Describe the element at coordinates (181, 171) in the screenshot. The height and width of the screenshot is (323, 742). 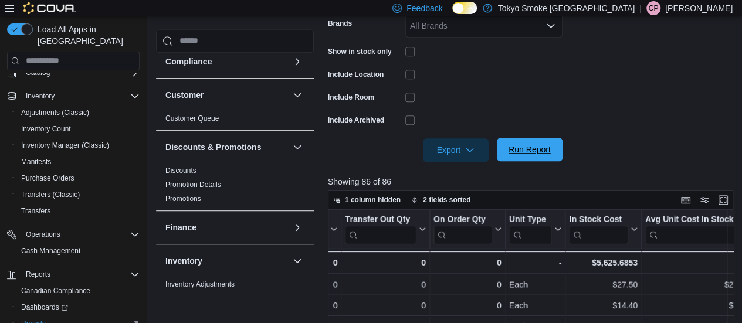
I see `a: Discounts` at that location.